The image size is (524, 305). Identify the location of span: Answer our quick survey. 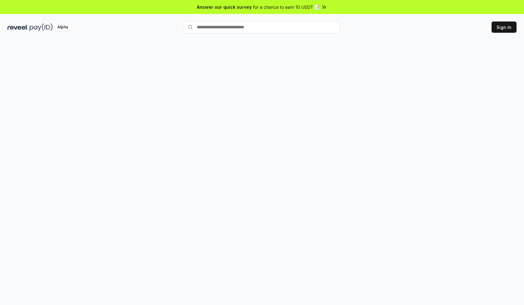
(224, 7).